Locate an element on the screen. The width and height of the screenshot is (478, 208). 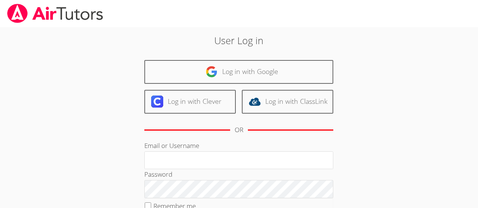
a: Log in with Clever is located at coordinates (190, 102).